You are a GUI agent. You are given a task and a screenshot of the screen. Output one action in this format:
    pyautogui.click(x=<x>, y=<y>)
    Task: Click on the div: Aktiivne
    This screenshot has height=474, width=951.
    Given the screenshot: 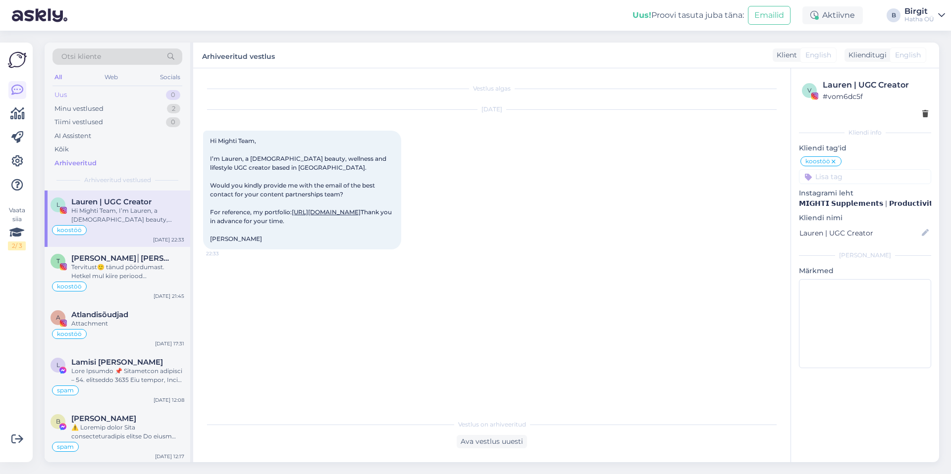 What is the action you would take?
    pyautogui.click(x=833, y=15)
    